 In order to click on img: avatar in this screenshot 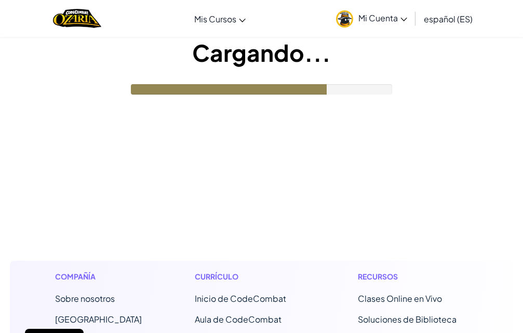, I will do `click(344, 19)`.